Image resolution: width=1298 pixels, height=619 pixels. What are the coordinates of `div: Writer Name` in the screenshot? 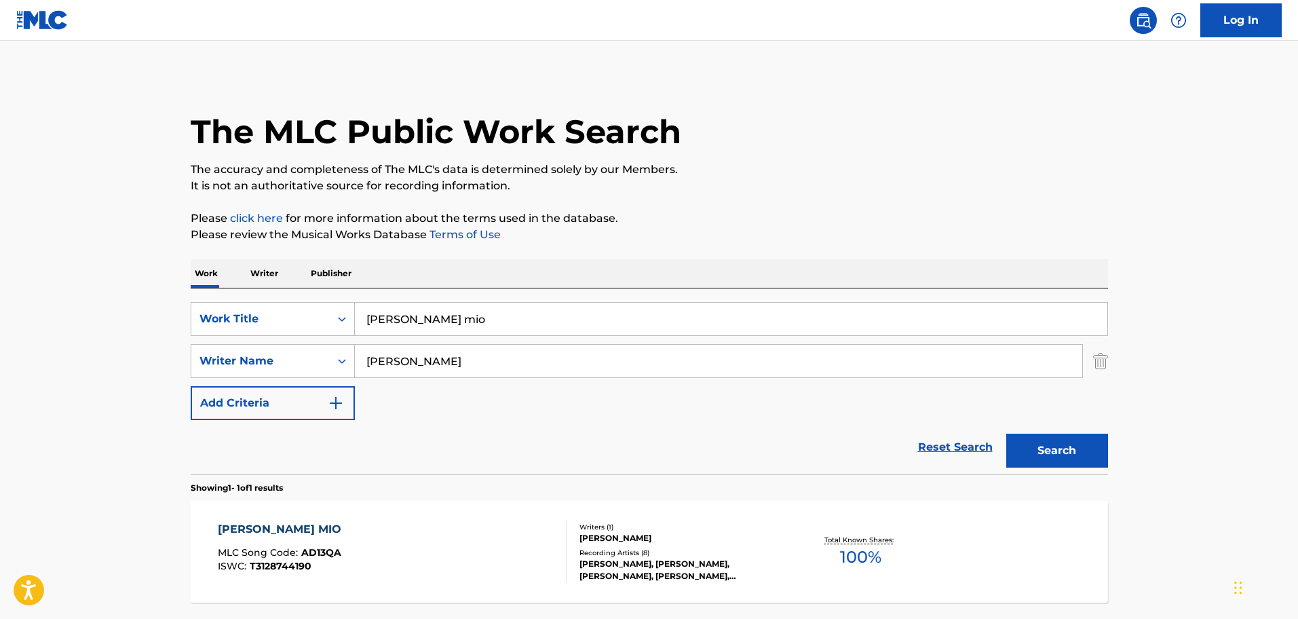 It's located at (260, 361).